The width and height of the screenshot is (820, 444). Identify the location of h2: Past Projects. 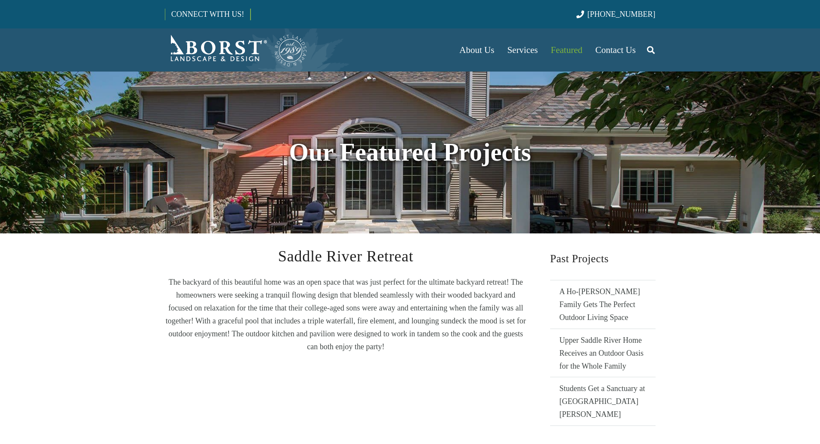
(603, 258).